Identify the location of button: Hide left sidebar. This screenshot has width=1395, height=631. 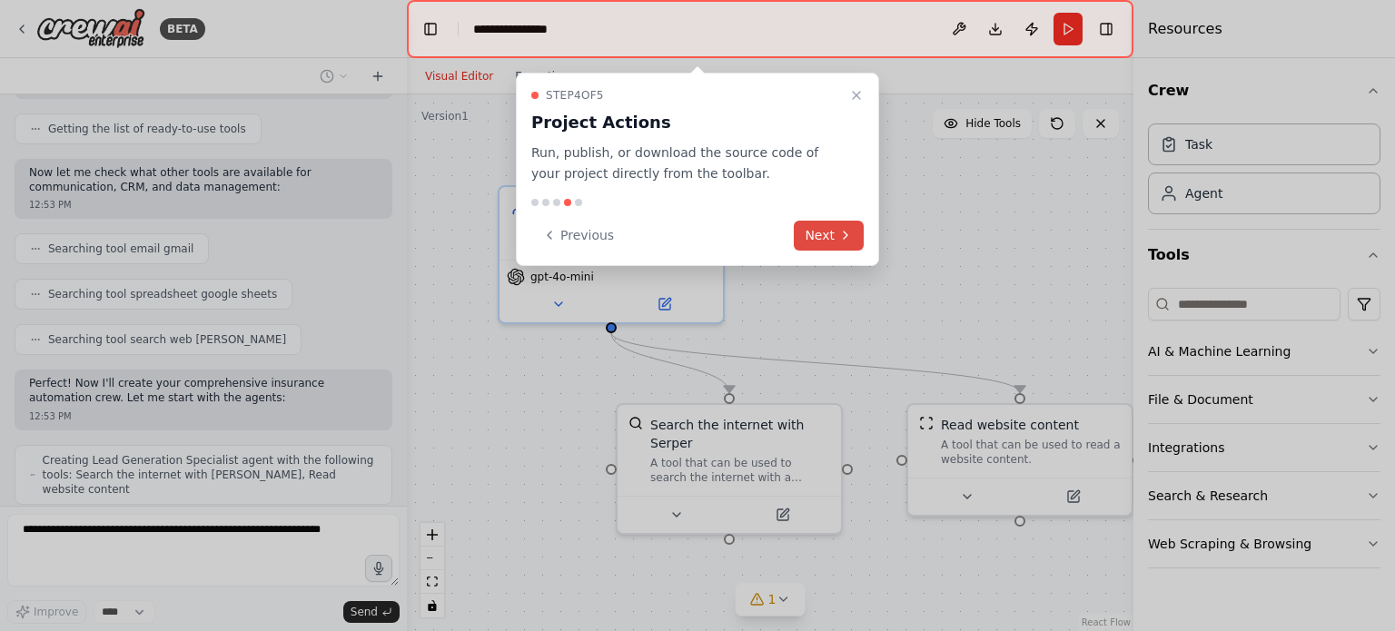
(430, 29).